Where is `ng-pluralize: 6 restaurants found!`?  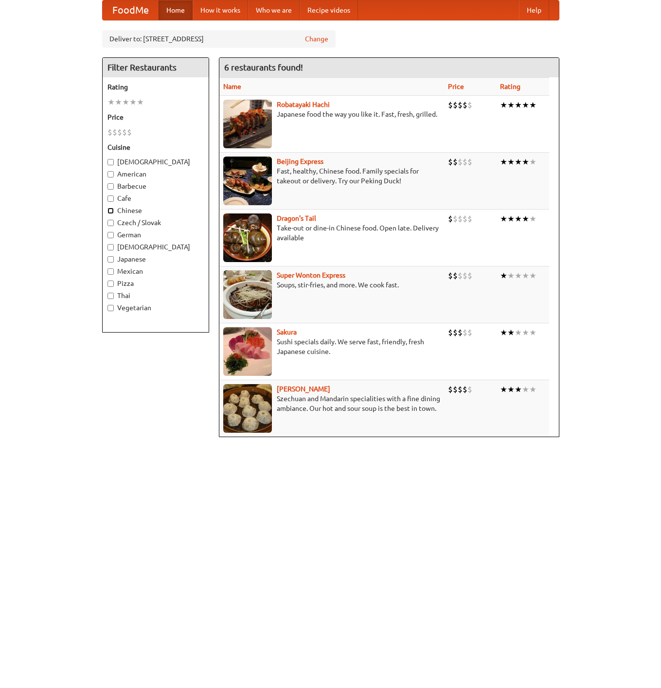 ng-pluralize: 6 restaurants found! is located at coordinates (264, 67).